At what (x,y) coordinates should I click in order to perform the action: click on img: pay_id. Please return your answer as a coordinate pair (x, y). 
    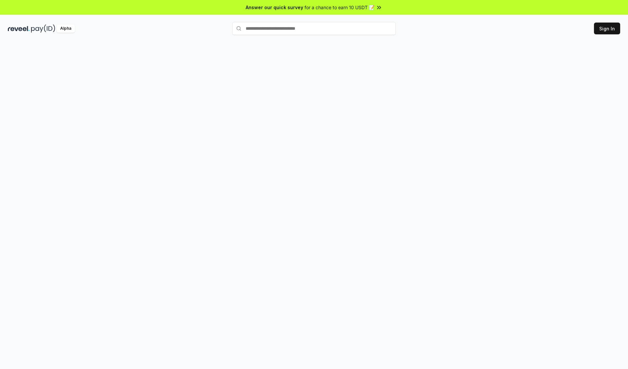
    Looking at the image, I should click on (43, 28).